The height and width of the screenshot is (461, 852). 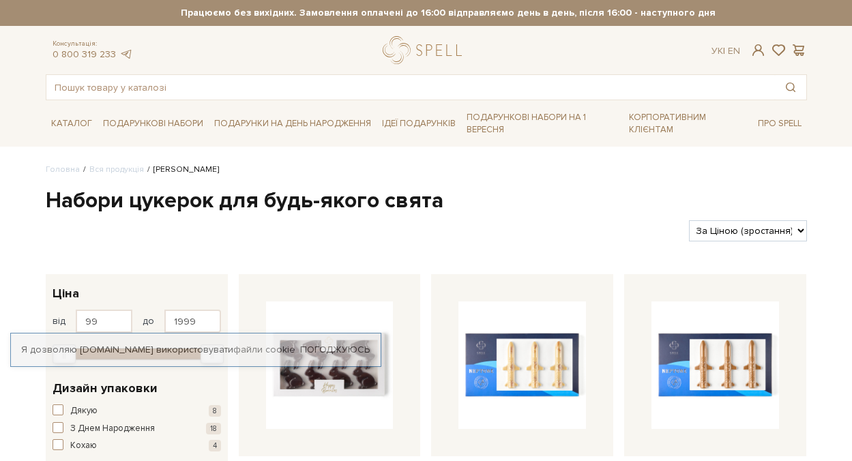 What do you see at coordinates (113, 429) in the screenshot?
I see `span: З Днем Народження` at bounding box center [113, 429].